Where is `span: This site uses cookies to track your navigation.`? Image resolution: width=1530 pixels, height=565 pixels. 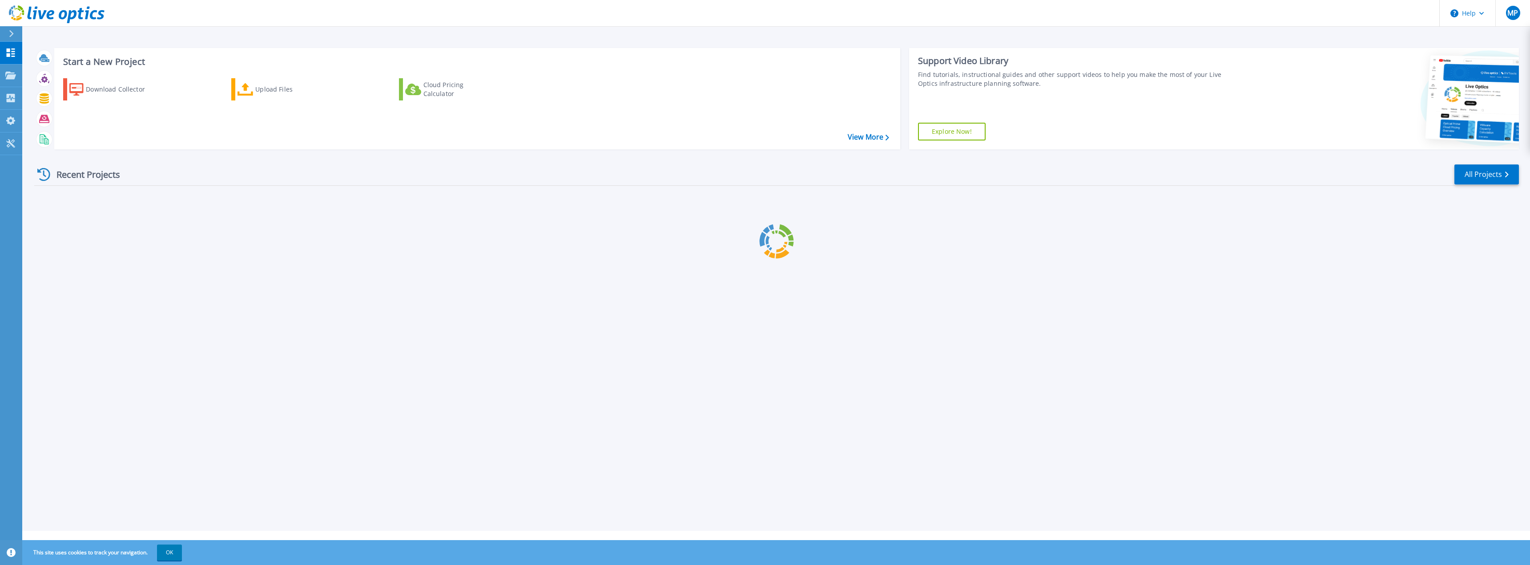
span: This site uses cookies to track your navigation. is located at coordinates (103, 553).